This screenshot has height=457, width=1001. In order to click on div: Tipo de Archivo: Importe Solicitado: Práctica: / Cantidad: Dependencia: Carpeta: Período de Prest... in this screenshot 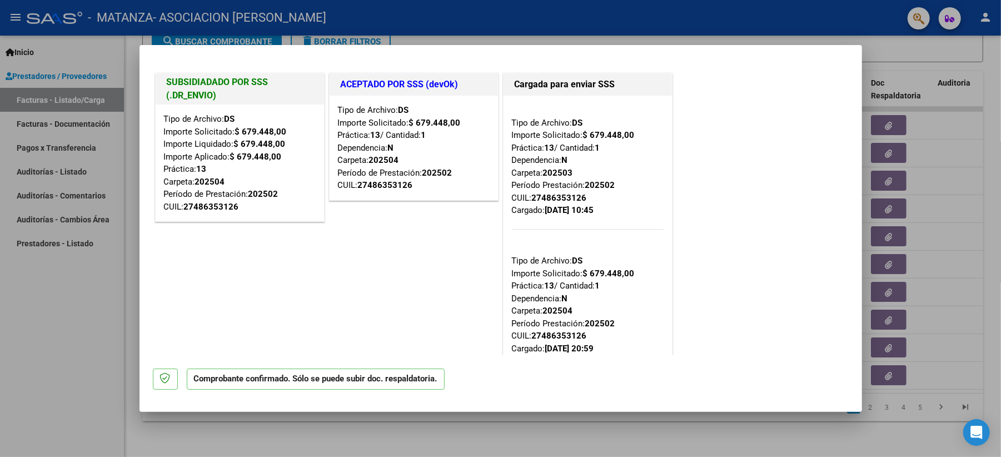, I will do `click(413, 148)`.